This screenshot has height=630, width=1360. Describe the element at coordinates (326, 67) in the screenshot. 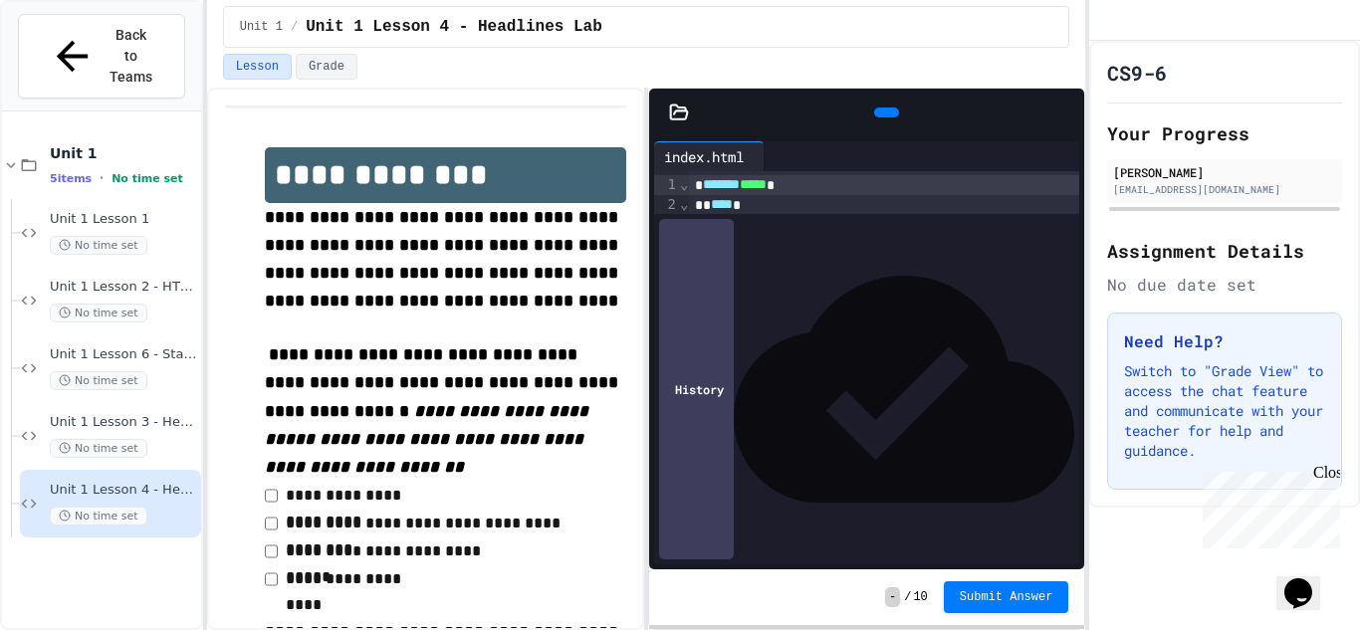

I see `button: Grade` at that location.